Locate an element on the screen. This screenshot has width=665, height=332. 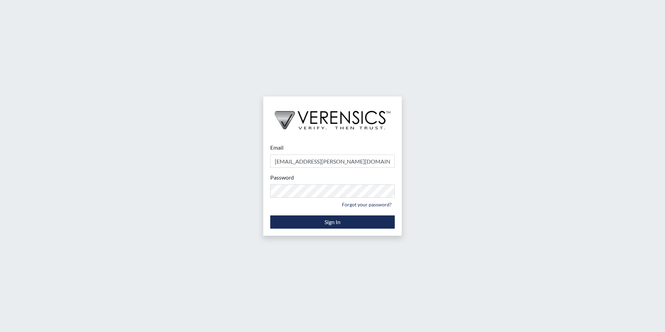
img: logo-wide-black.2aad4157.png is located at coordinates (333, 117).